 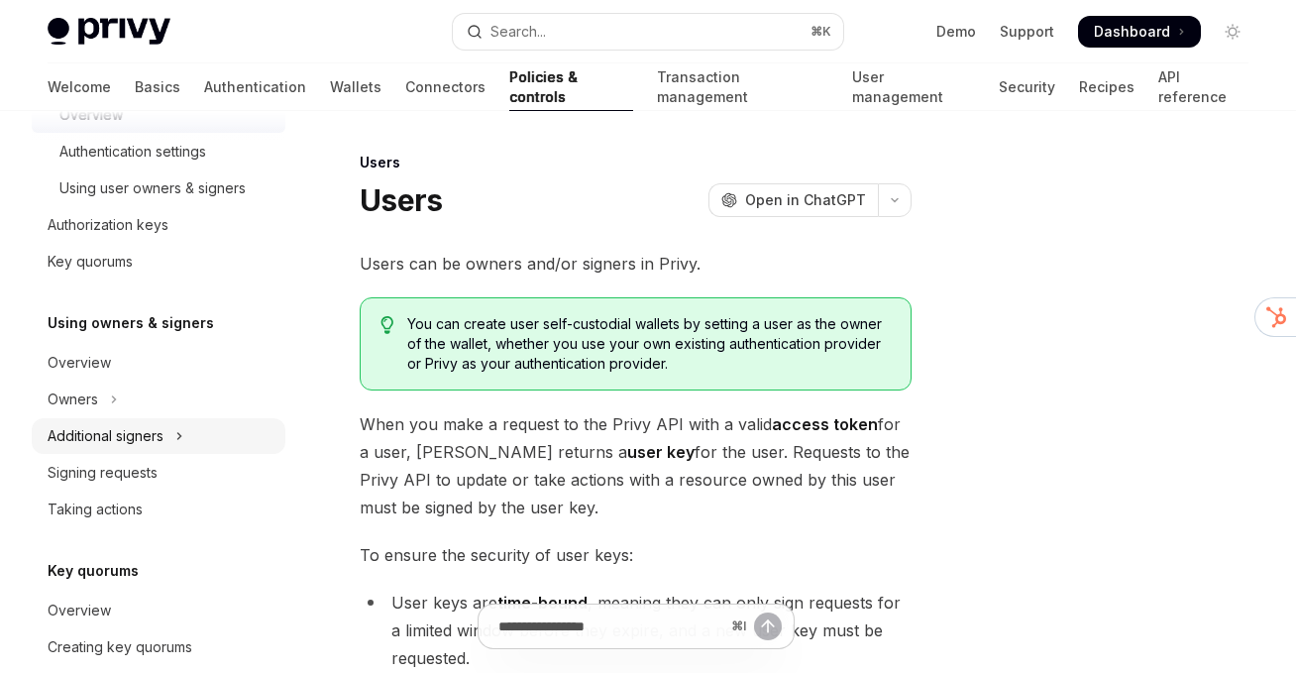 What do you see at coordinates (635, 630) in the screenshot?
I see `li: User keys are , meaning they can only sign requests for a limited window before they expire, and ...` at bounding box center [635, 630].